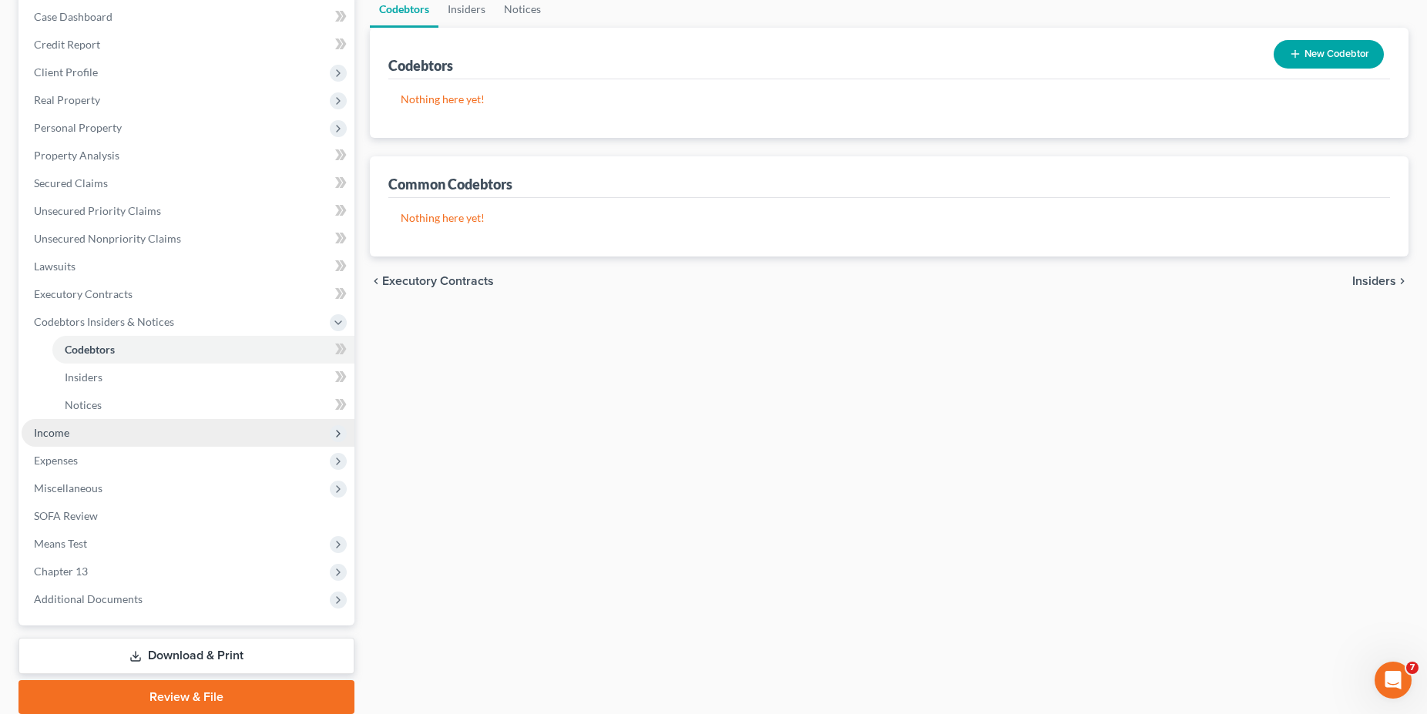 The image size is (1427, 714). Describe the element at coordinates (432, 281) in the screenshot. I see `button: chevron_left Executory Contracts` at that location.